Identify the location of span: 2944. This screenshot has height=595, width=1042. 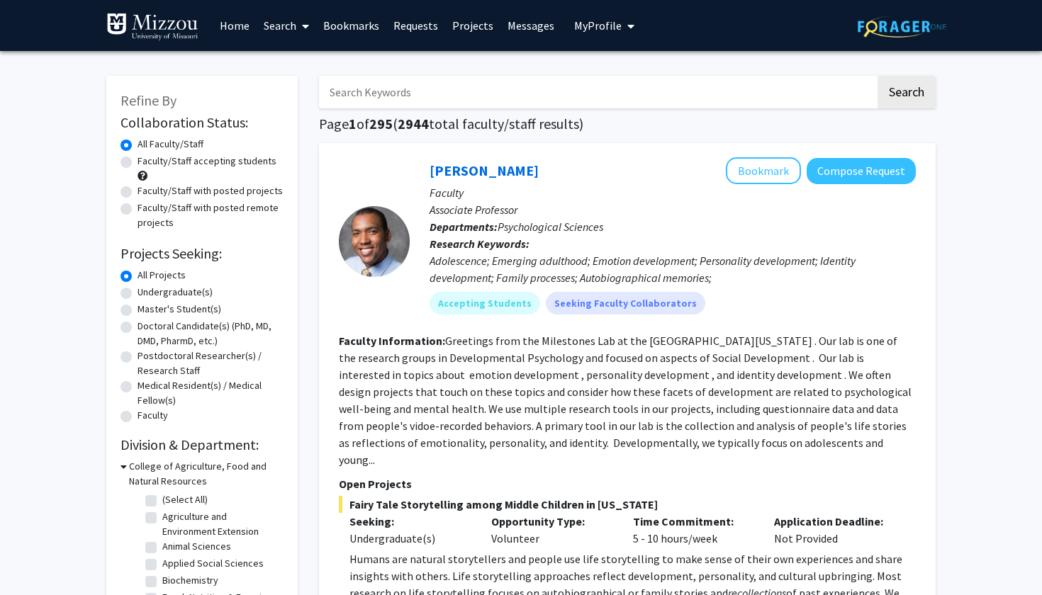
(413, 123).